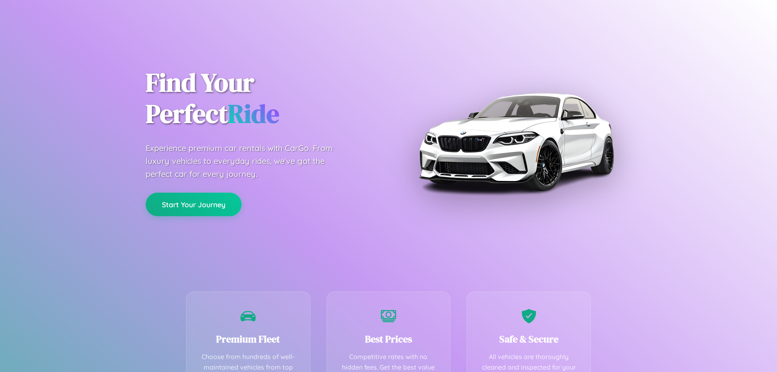 The image size is (777, 372). I want to click on h3: Best Prices, so click(389, 339).